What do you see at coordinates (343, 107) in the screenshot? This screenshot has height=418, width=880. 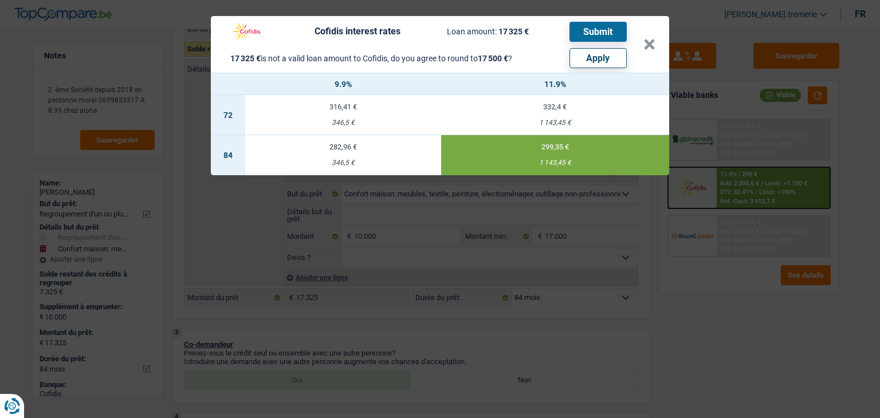 I see `div: 316,41 €` at bounding box center [343, 107].